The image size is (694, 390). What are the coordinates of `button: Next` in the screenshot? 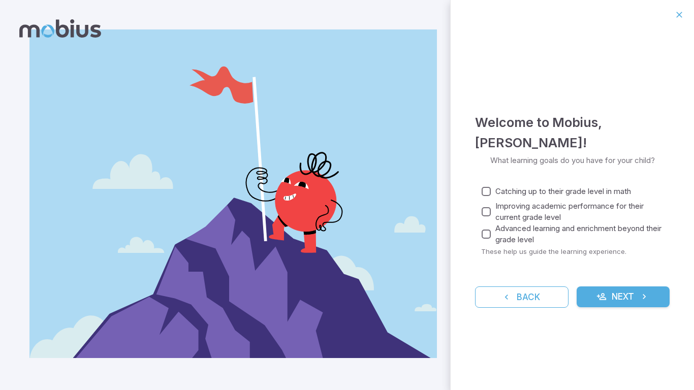 It's located at (623, 297).